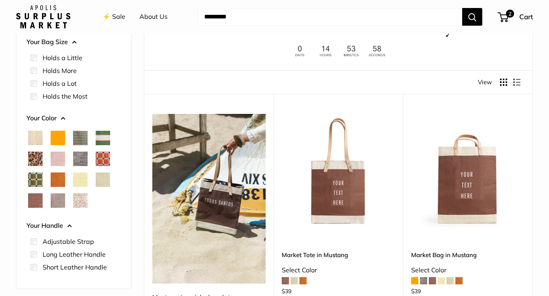  I want to click on a: 2 Cart, so click(515, 17).